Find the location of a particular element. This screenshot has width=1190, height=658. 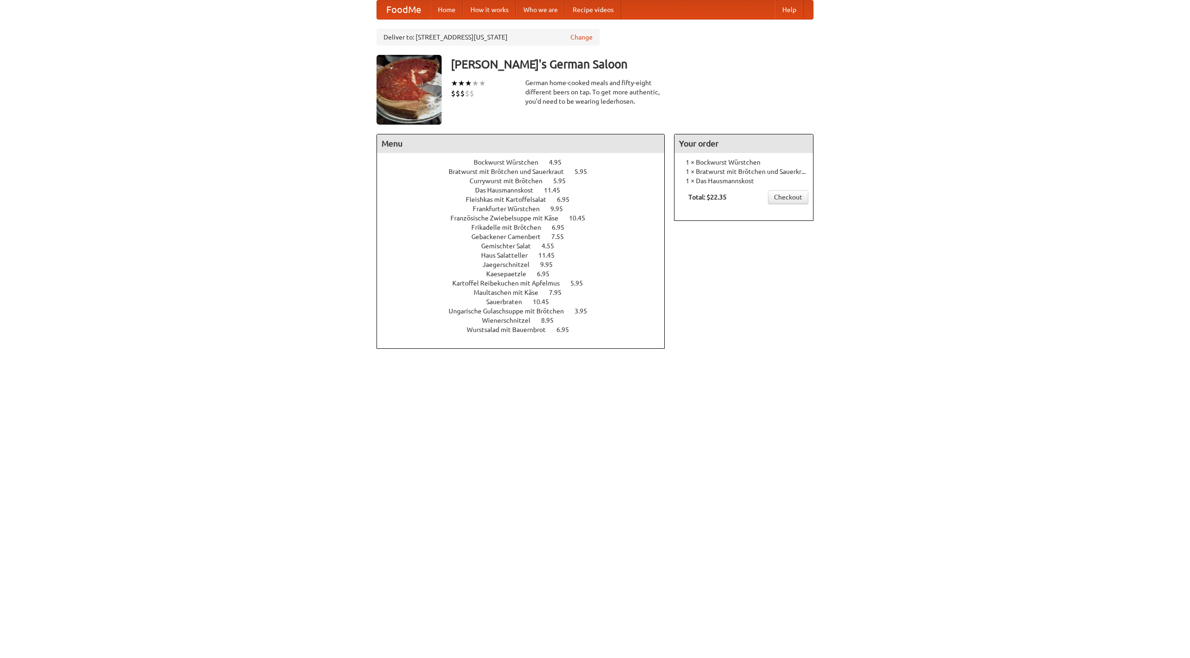

a: Bratwurst mit Brötchen und Sauerkraut 5.95 is located at coordinates (526, 172).